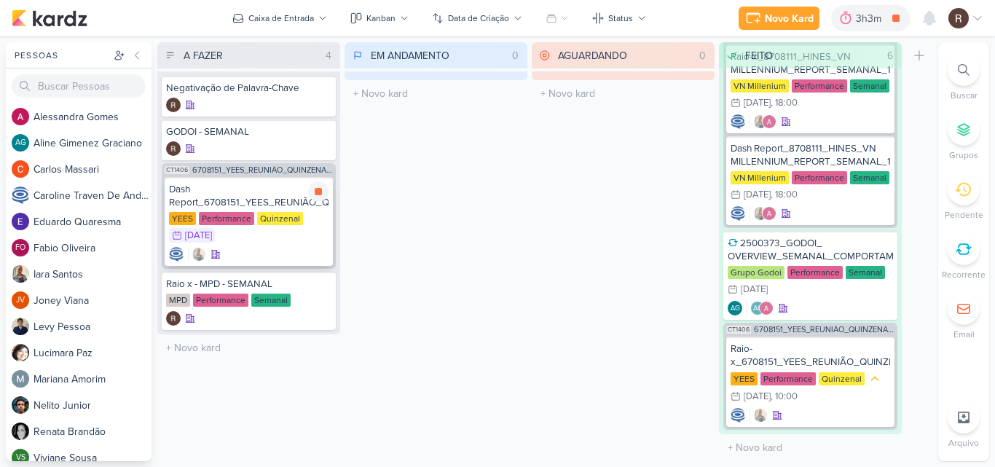  I want to click on img: Levy Pessoa, so click(20, 326).